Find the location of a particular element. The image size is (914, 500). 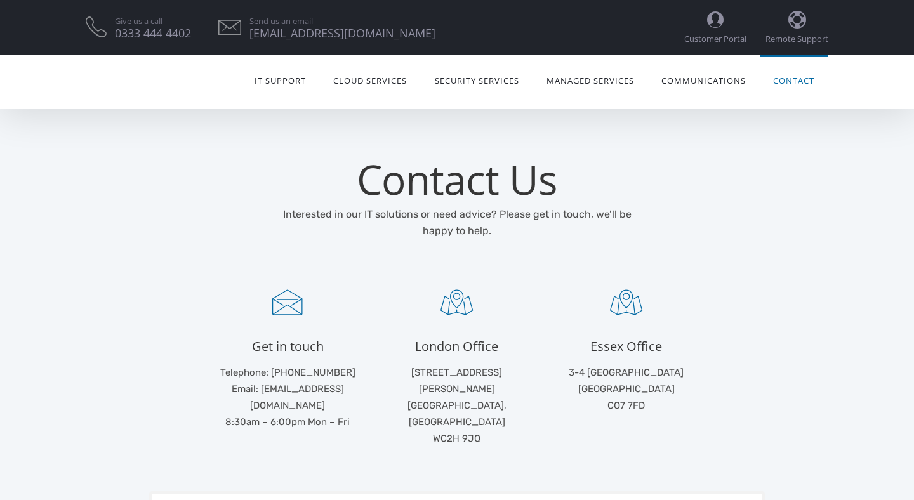

a: Security Services is located at coordinates (477, 79).